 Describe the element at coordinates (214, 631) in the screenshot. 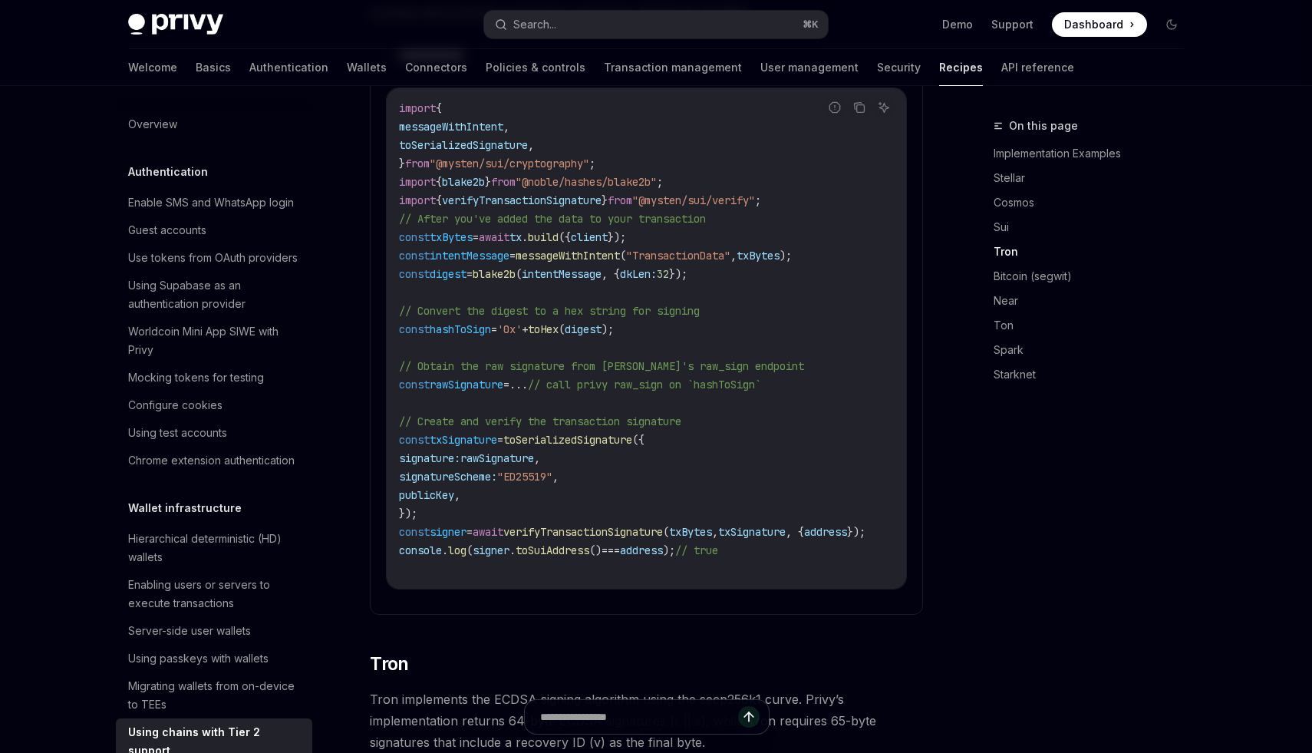

I see `a: Server-side user wallets` at that location.